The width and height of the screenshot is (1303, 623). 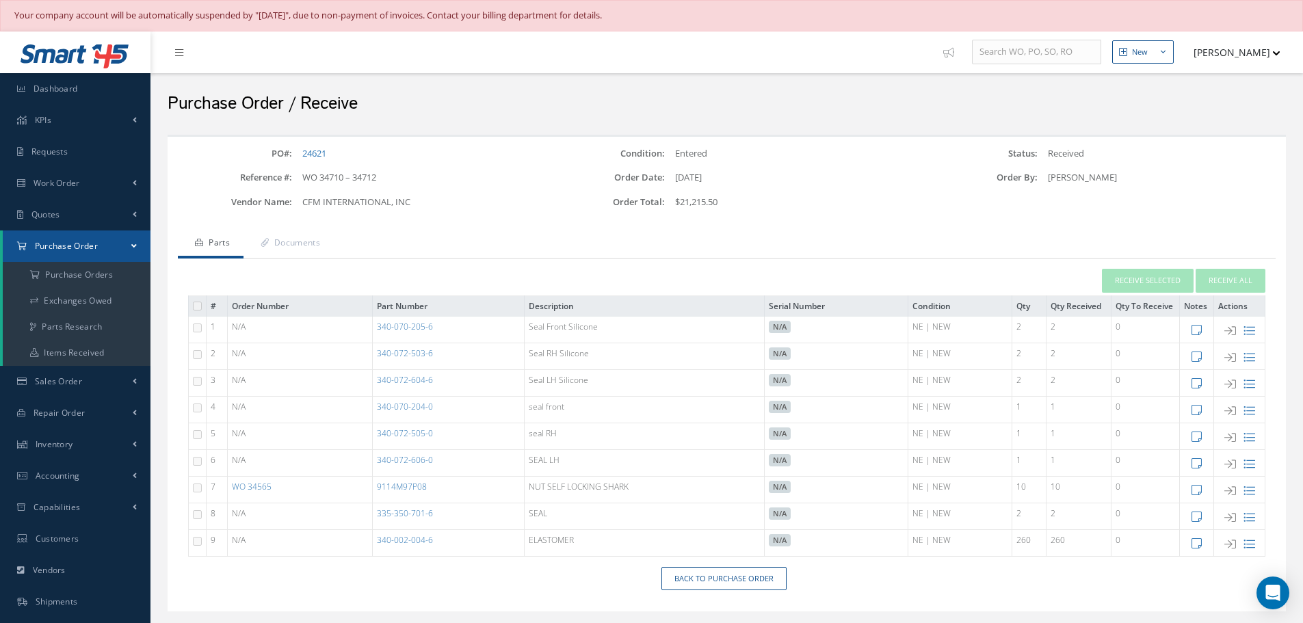 What do you see at coordinates (43, 120) in the screenshot?
I see `span: KPIs` at bounding box center [43, 120].